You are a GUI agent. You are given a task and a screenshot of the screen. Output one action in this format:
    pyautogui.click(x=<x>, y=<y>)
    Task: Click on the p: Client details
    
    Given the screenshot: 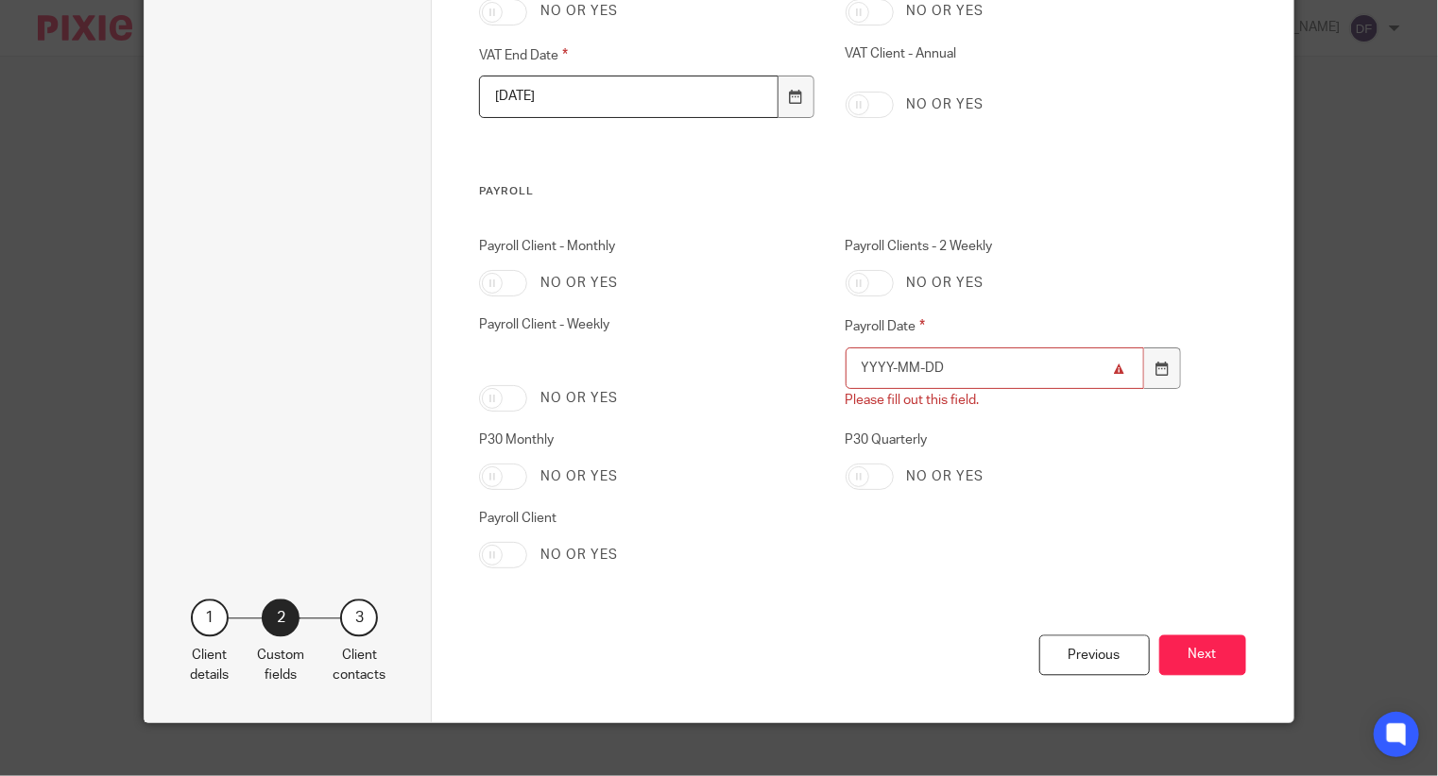 What is the action you would take?
    pyautogui.click(x=209, y=665)
    